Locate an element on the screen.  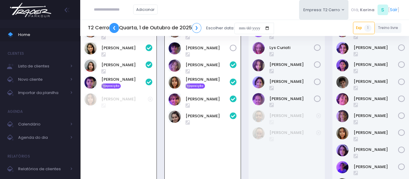
h4: Agenda is located at coordinates (15, 112).